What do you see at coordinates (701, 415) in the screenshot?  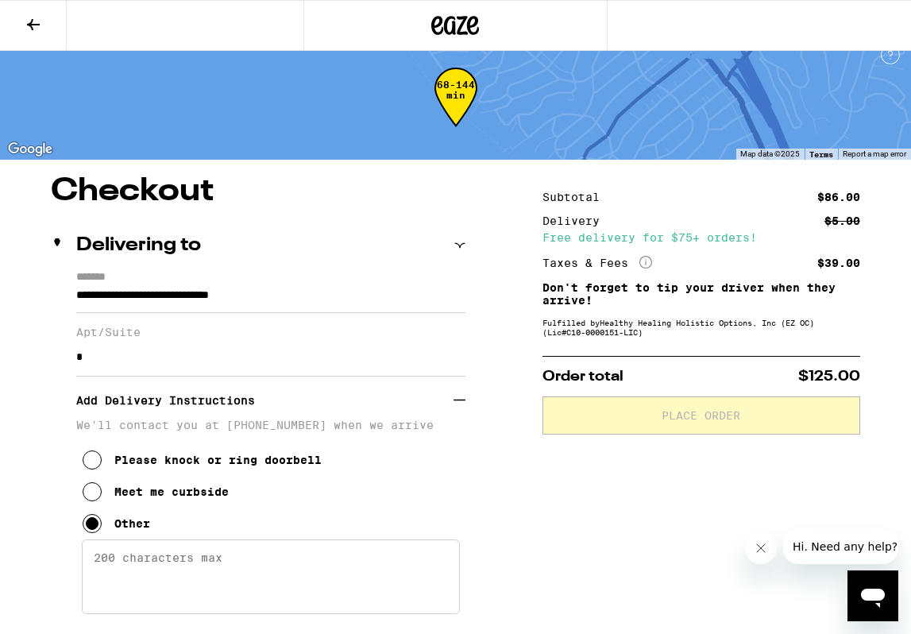 I see `span: Place Order` at bounding box center [701, 415].